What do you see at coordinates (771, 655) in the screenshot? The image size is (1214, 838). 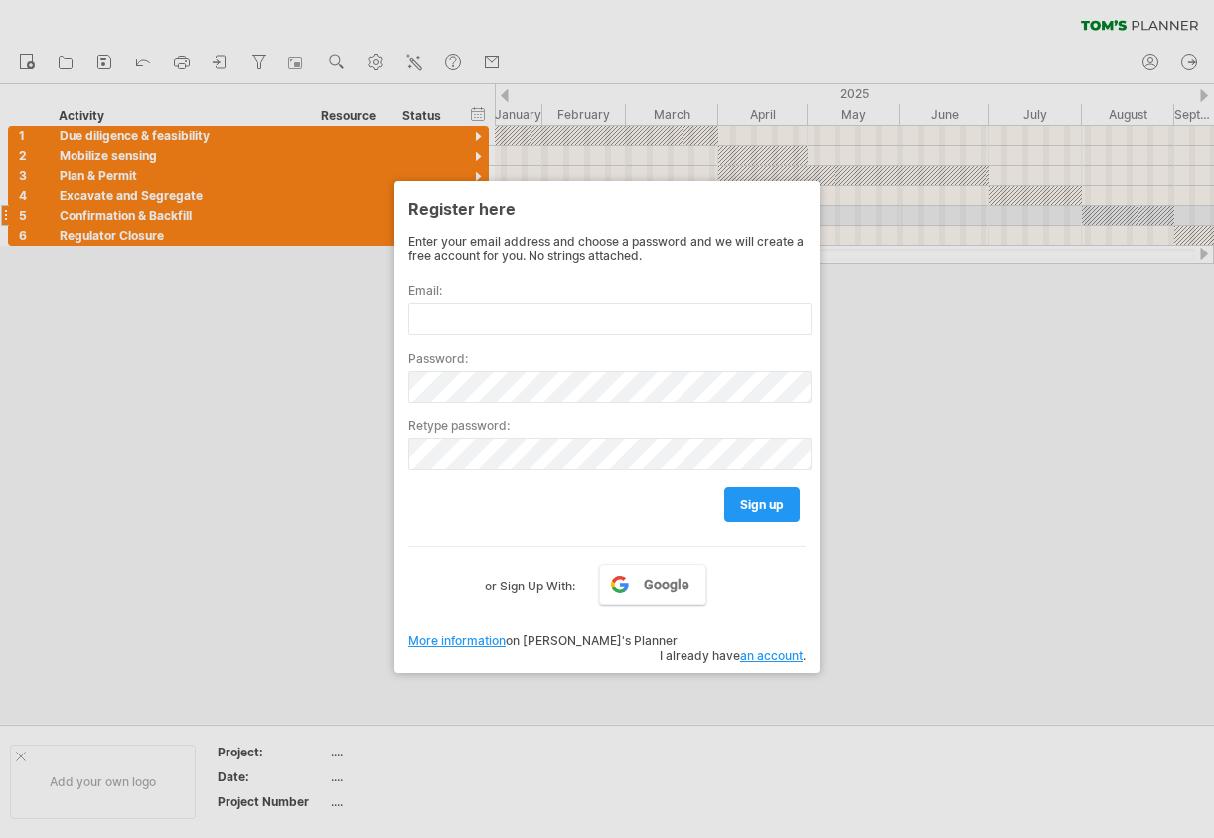 I see `a: an account` at bounding box center [771, 655].